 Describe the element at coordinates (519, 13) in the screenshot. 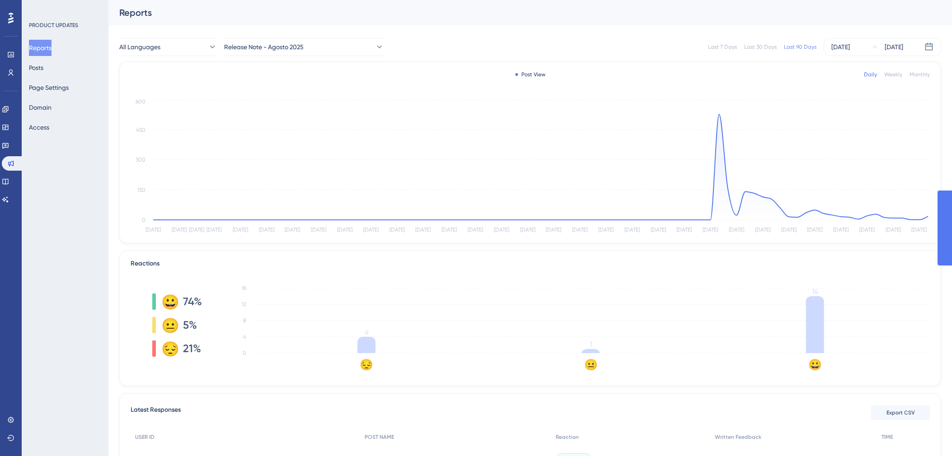

I see `div: Reports` at that location.